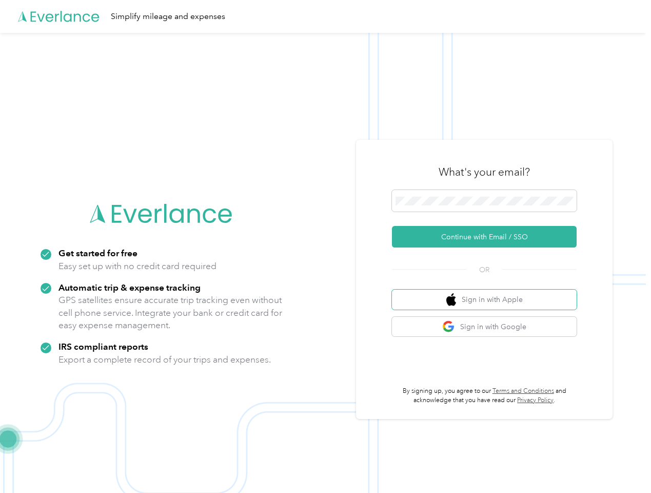  Describe the element at coordinates (484, 326) in the screenshot. I see `button: google logoSign in with Google` at that location.